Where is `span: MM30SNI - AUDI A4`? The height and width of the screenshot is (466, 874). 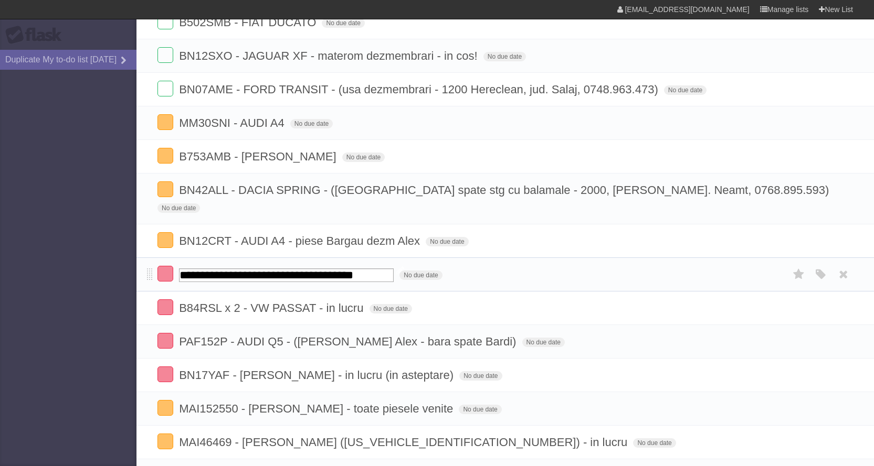 span: MM30SNI - AUDI A4 is located at coordinates (233, 123).